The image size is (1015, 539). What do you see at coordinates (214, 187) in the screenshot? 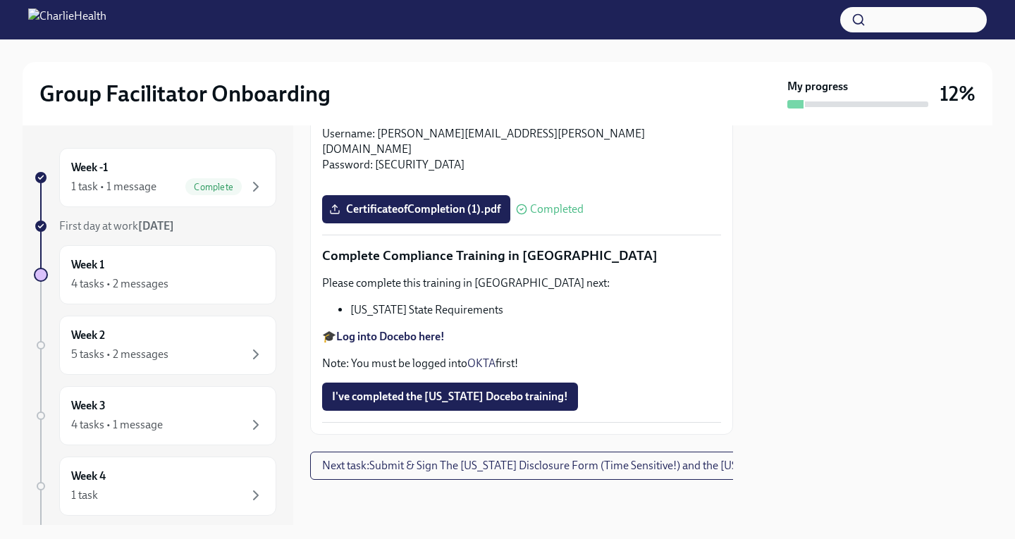
I see `span: Complete` at bounding box center [214, 187].